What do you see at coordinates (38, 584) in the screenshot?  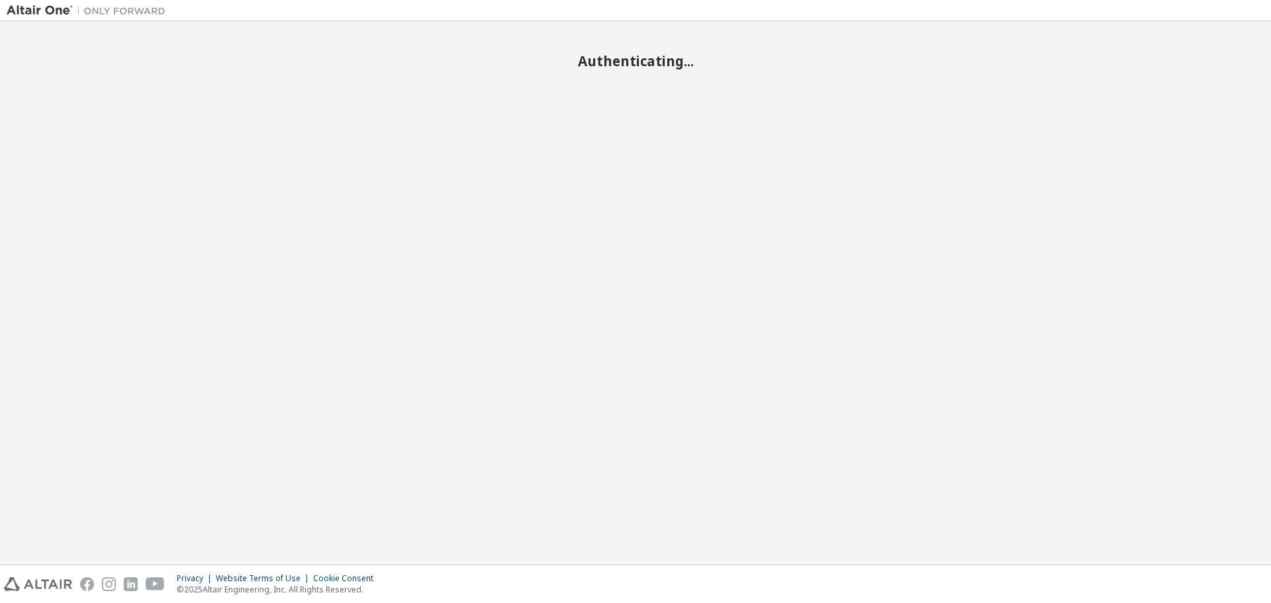 I see `img: altair_logo.svg` at bounding box center [38, 584].